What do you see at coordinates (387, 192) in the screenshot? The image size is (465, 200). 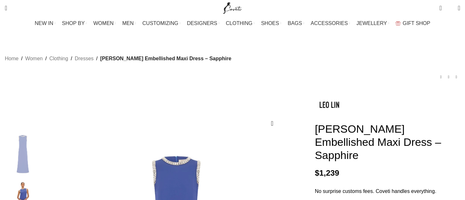 I see `p: No surprise customs fees. Coveti handles everything.` at bounding box center [387, 192].